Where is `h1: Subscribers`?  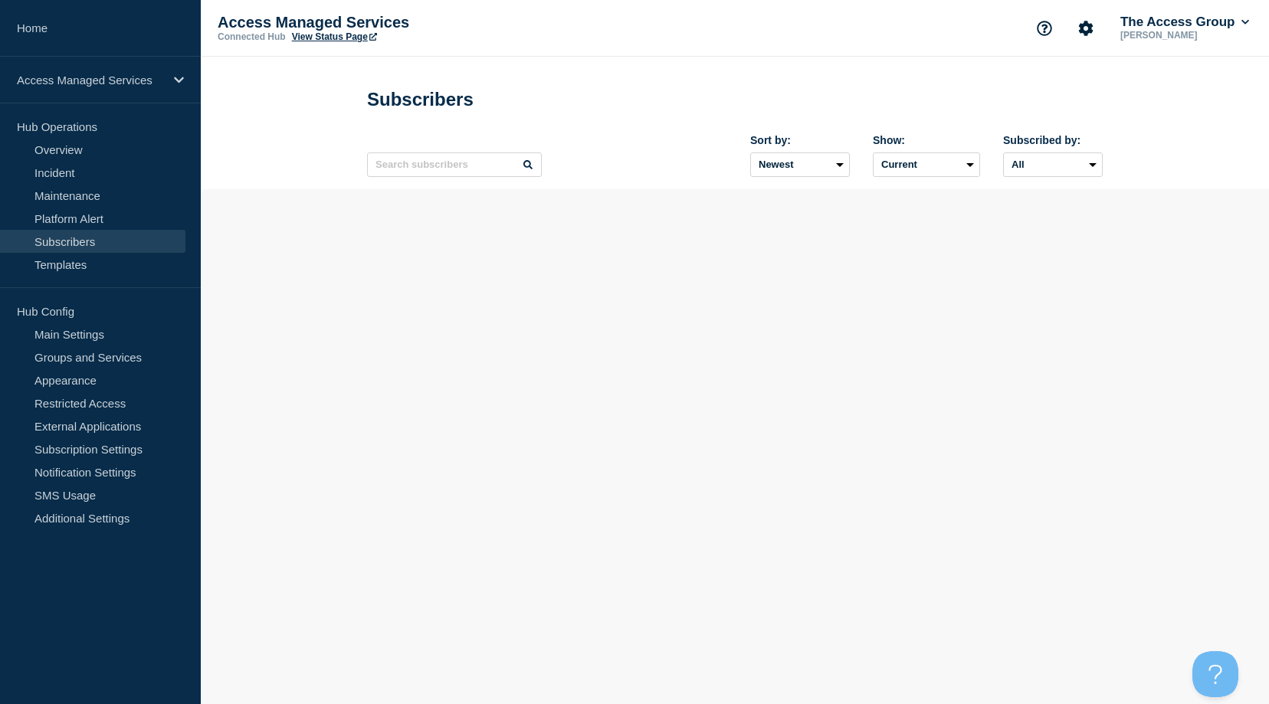
h1: Subscribers is located at coordinates (420, 100).